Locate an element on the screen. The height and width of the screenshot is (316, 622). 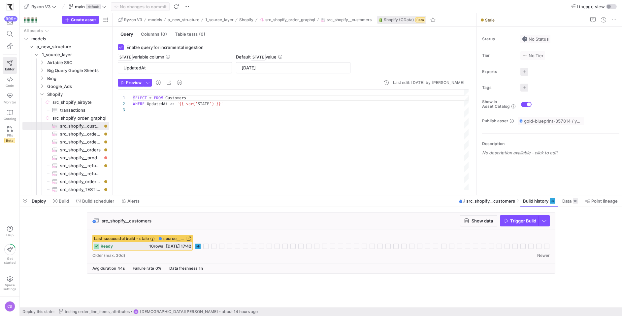
button: Preview is located at coordinates (131, 83).